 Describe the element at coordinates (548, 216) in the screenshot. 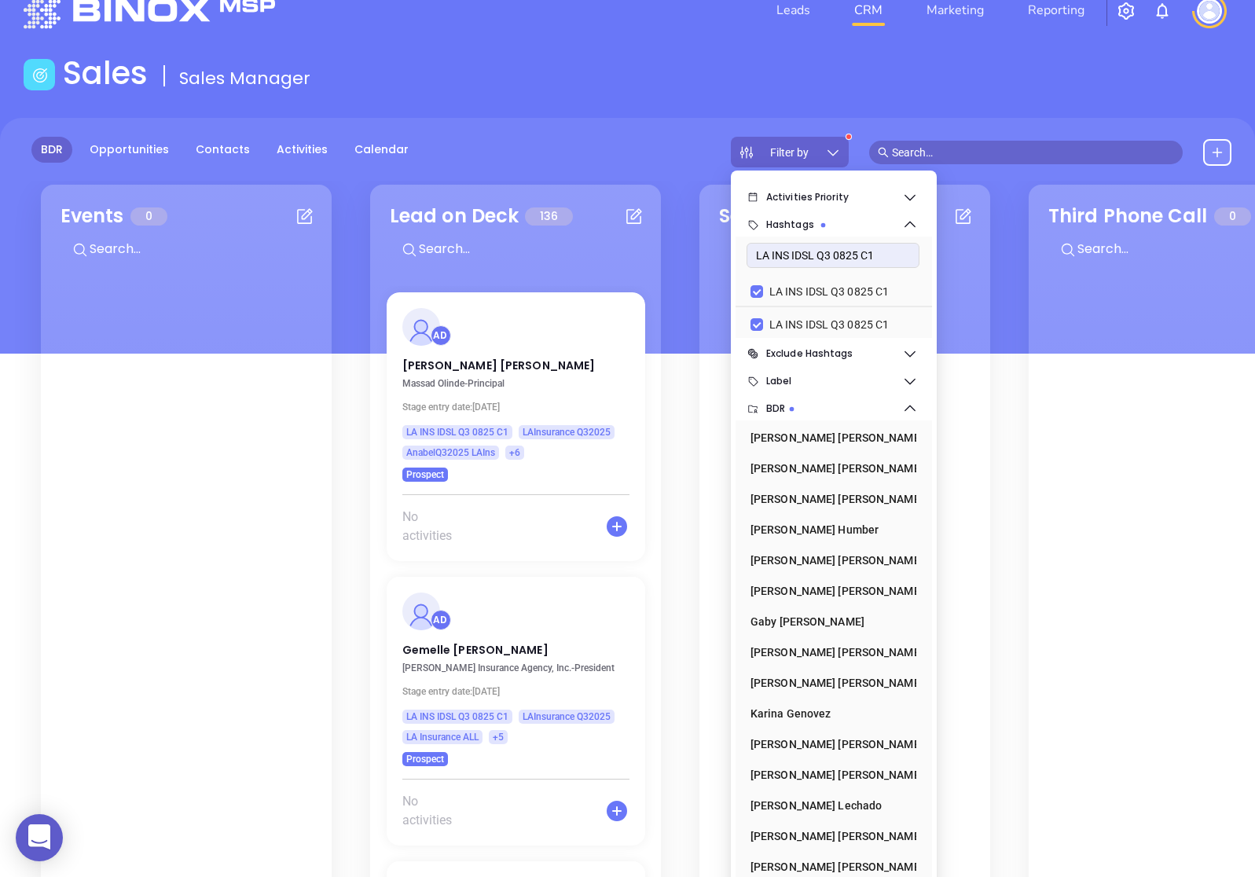

I see `span: 136` at that location.